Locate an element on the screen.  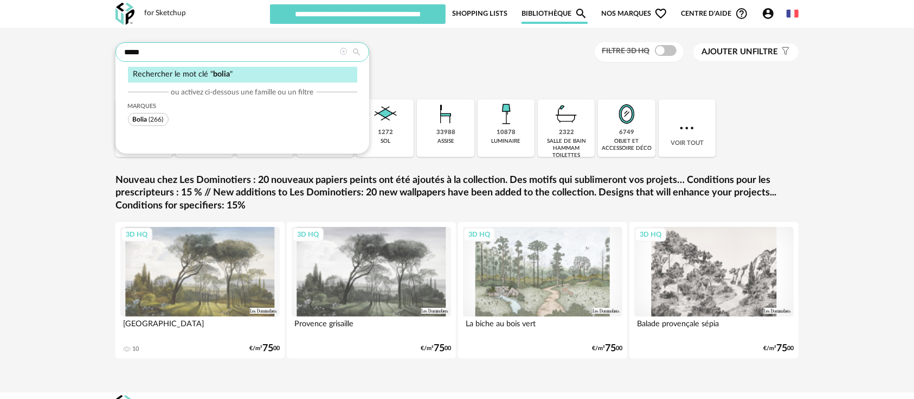
div: 33988 is located at coordinates (446, 132).